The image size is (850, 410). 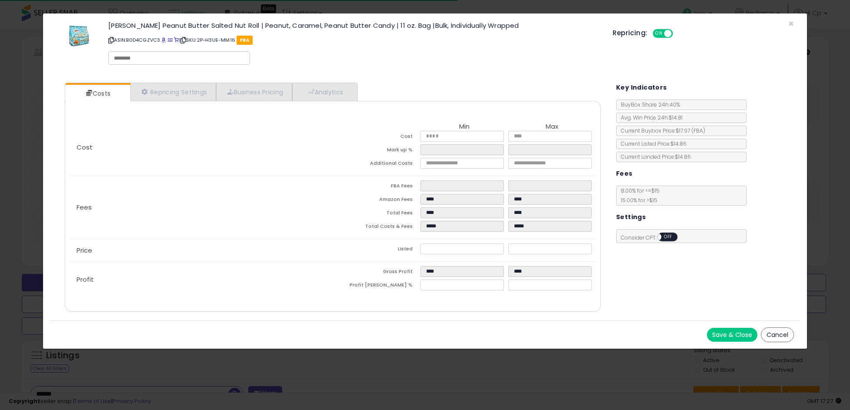 I want to click on a: BuyBox page, so click(x=164, y=40).